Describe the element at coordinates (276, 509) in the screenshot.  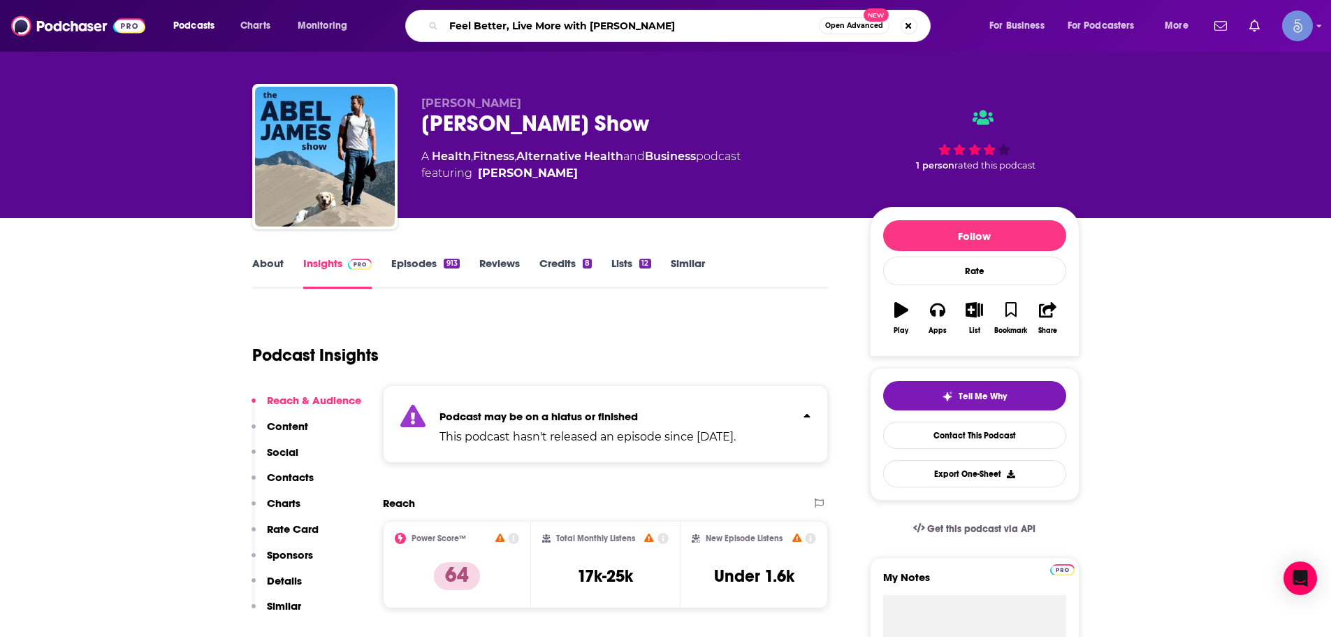
I see `button: Charts` at that location.